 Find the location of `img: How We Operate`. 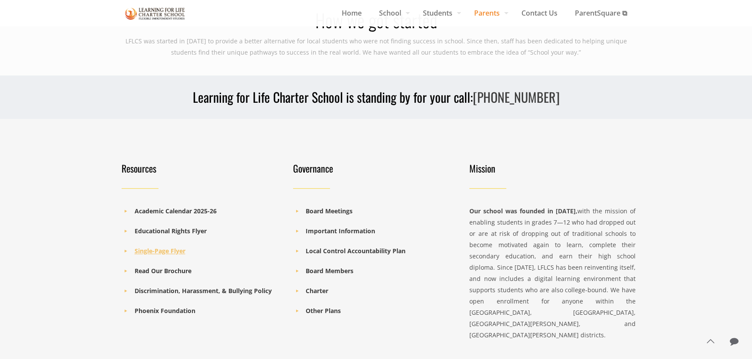

img: How We Operate is located at coordinates (155, 13).